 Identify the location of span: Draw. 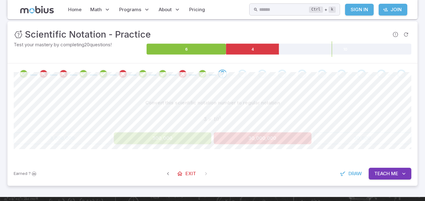
(355, 174).